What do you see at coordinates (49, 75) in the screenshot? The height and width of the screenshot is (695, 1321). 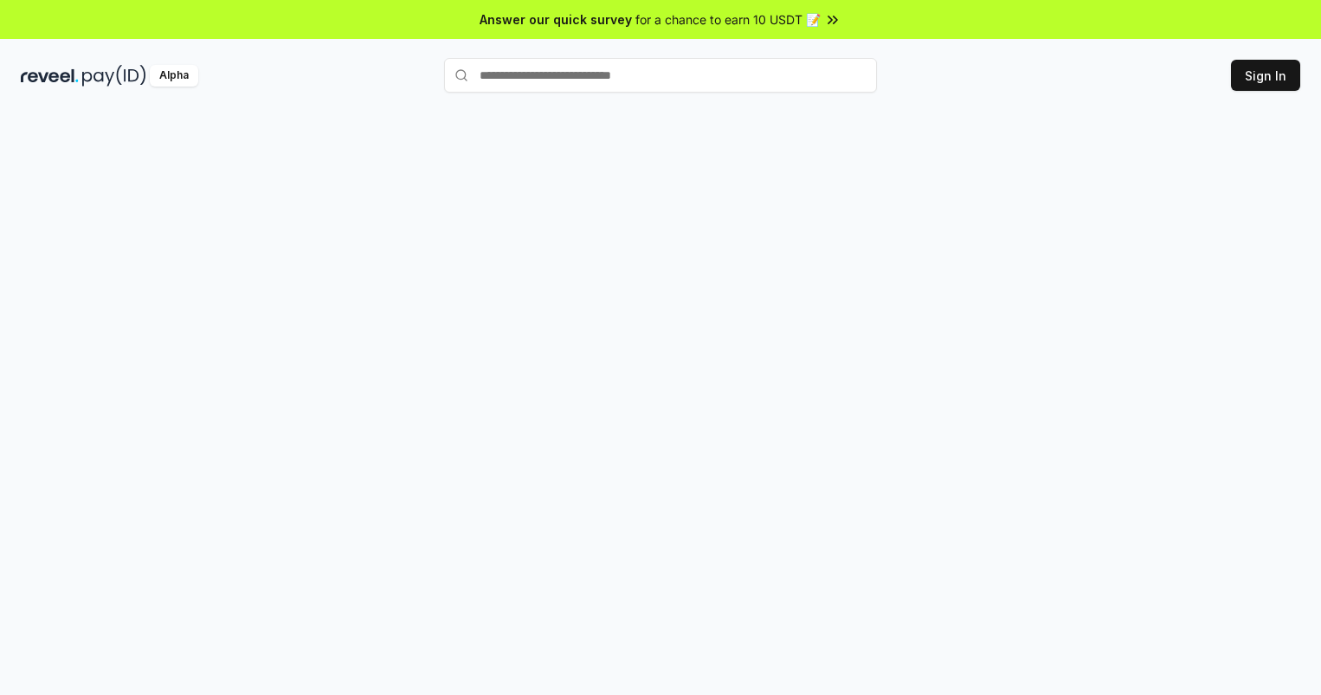 I see `img: reveel_dark` at bounding box center [49, 75].